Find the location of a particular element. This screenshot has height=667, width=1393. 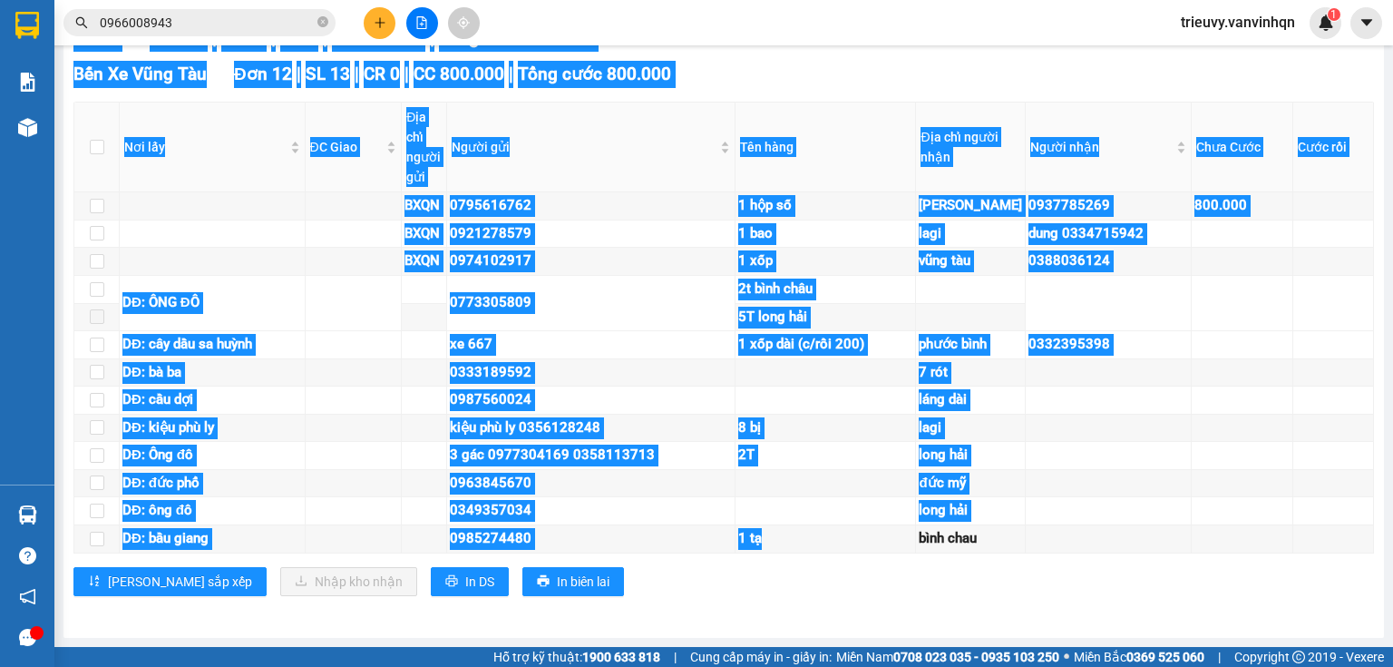

span: Đơn 12 is located at coordinates (263, 73).